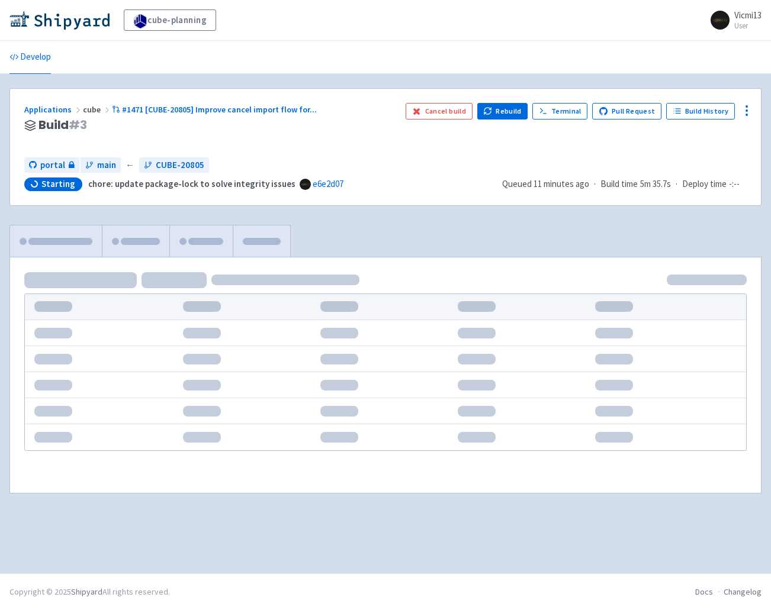  What do you see at coordinates (545, 184) in the screenshot?
I see `span: Queued` at bounding box center [545, 184].